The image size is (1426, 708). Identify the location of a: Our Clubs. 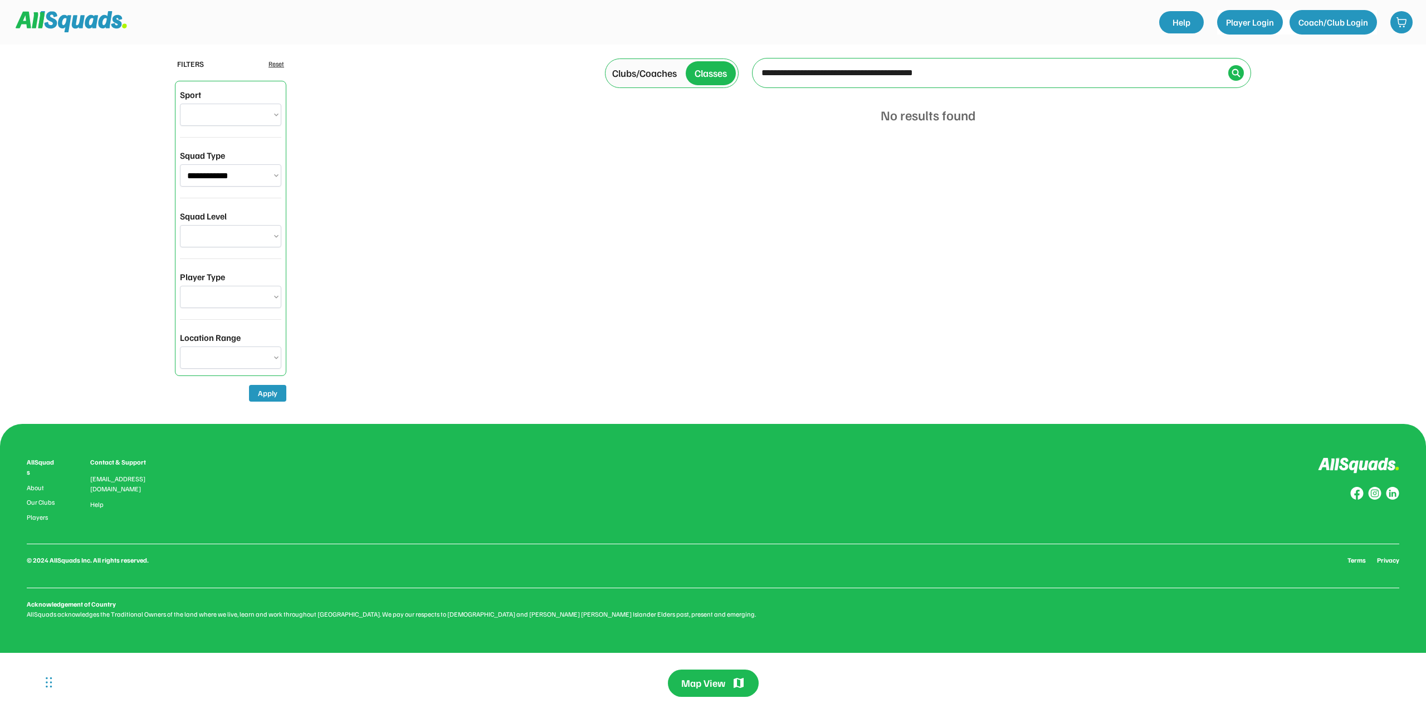
(42, 502).